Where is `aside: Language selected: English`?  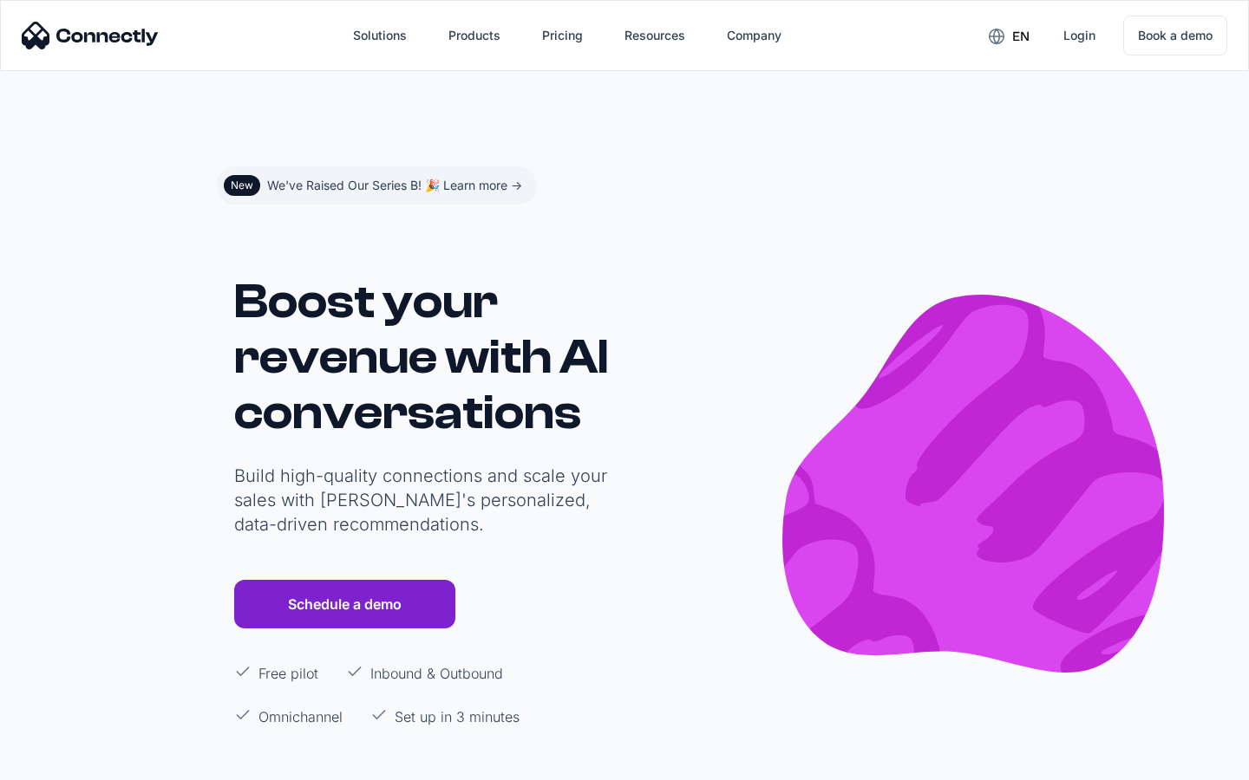
aside: Language selected: English is located at coordinates (61, 761).